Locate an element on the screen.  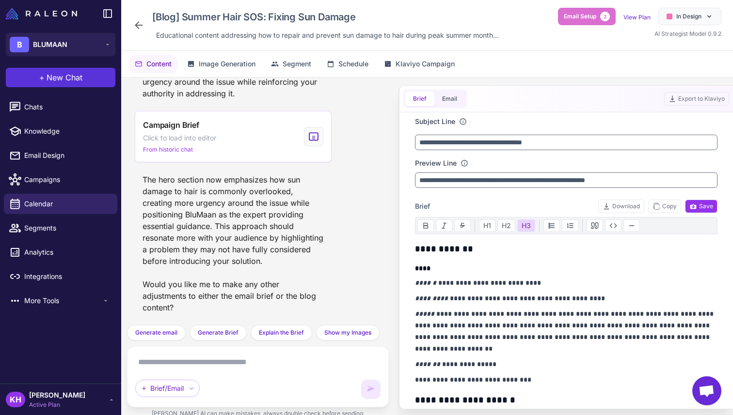
button: H1 is located at coordinates (487, 226).